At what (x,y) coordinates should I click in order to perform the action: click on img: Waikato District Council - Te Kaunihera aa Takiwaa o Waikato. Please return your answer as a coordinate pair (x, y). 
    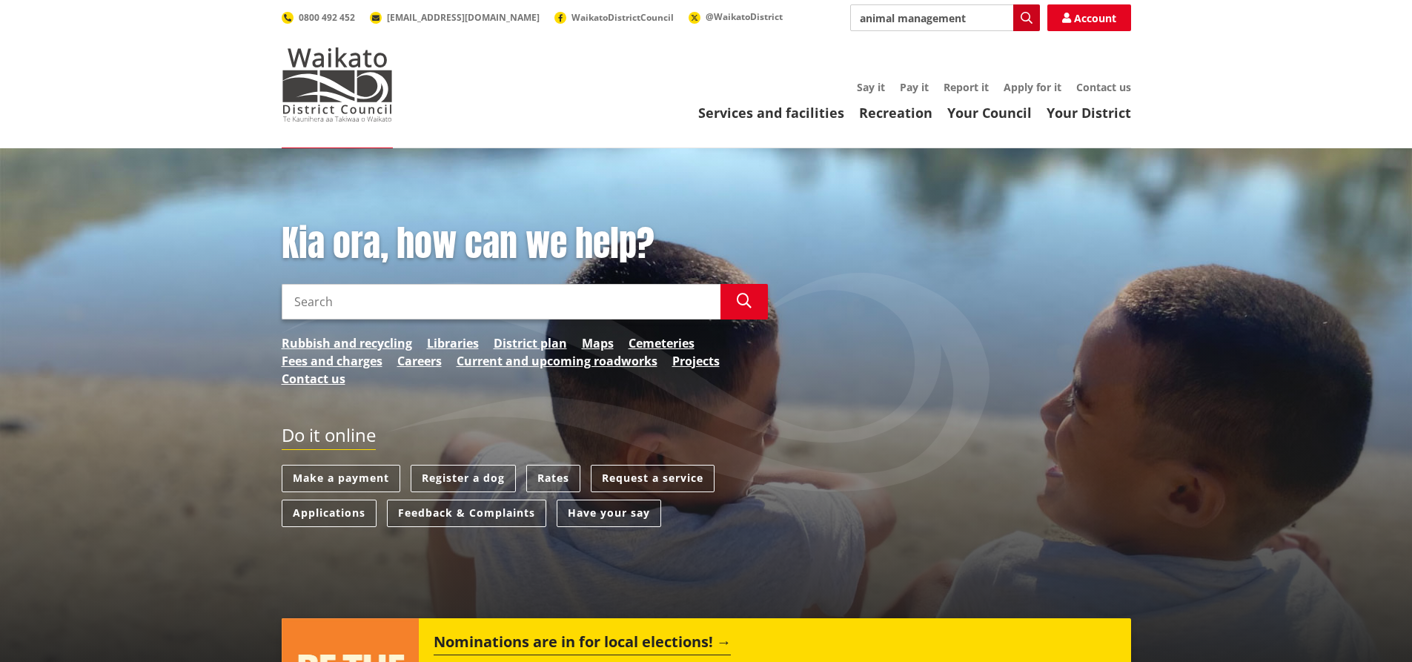
    Looking at the image, I should click on (337, 85).